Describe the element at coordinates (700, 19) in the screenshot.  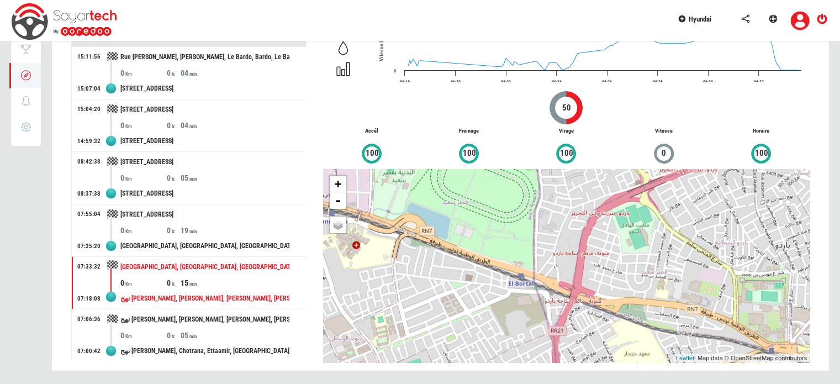
I see `span: Hyundai` at that location.